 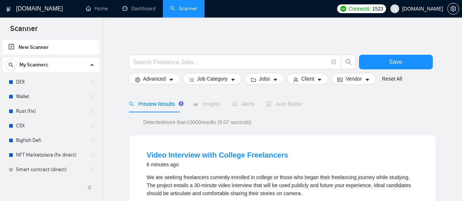 What do you see at coordinates (264, 79) in the screenshot?
I see `span: Jobs` at bounding box center [264, 79].